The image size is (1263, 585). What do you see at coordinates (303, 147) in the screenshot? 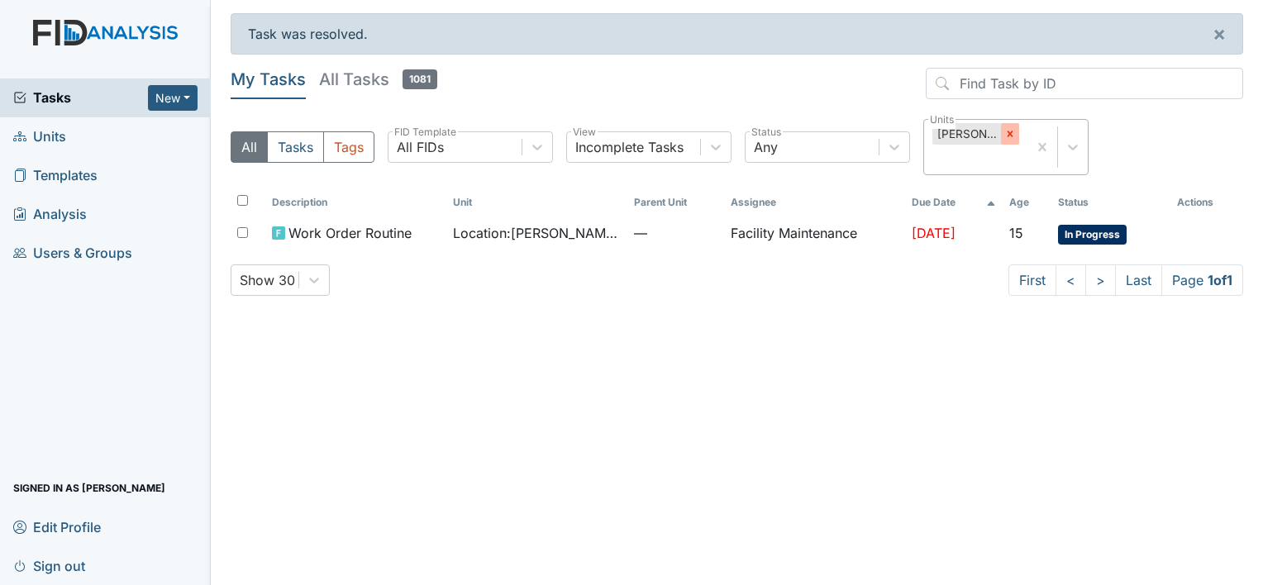
I see `div: Type filter` at bounding box center [303, 147].